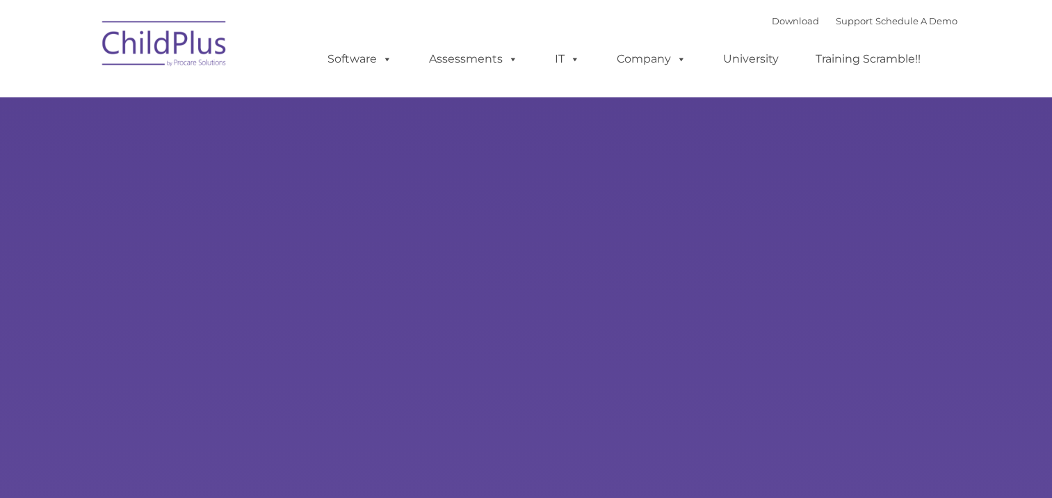 The height and width of the screenshot is (498, 1052). What do you see at coordinates (916, 21) in the screenshot?
I see `a: Schedule A Demo` at bounding box center [916, 21].